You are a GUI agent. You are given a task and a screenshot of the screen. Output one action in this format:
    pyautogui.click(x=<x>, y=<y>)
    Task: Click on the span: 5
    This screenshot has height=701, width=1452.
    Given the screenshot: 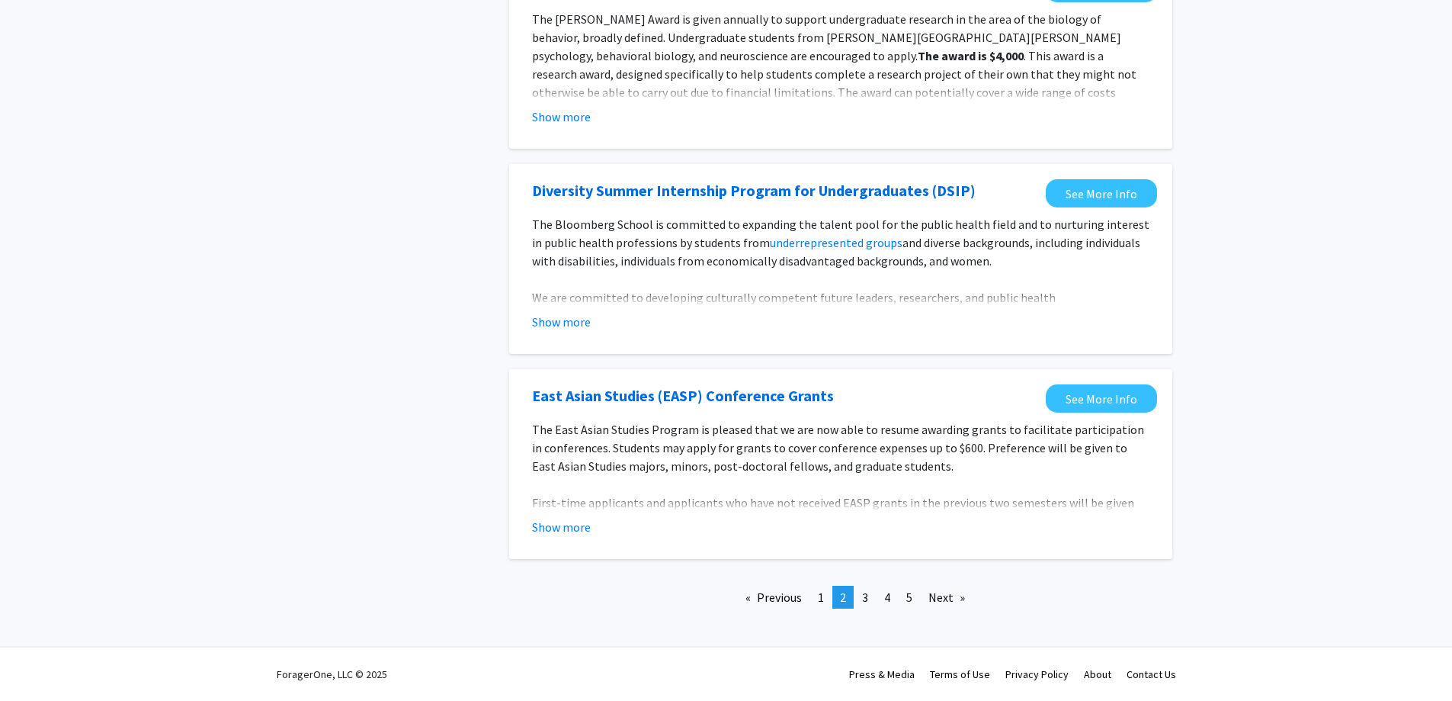 What is the action you would take?
    pyautogui.click(x=910, y=597)
    